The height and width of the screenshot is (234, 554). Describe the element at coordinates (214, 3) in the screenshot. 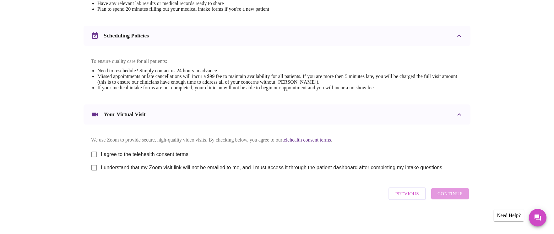

I see `li: Have any relevant lab results or medical records ready to share` at that location.